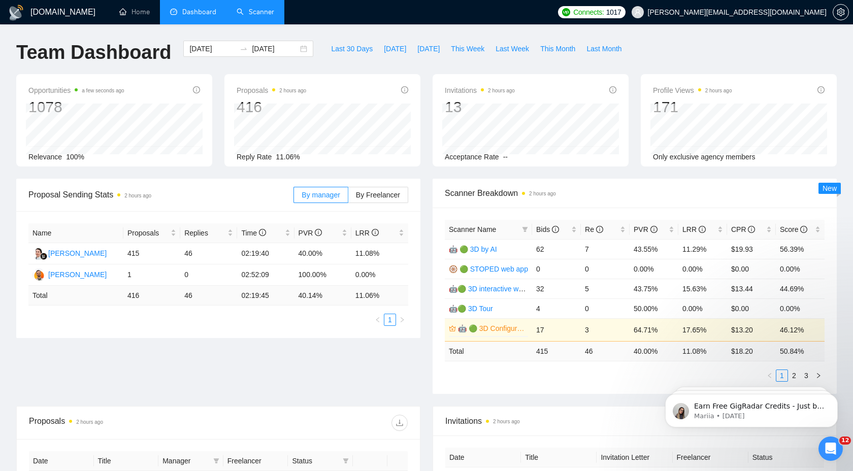 The image size is (853, 471). What do you see at coordinates (702, 351) in the screenshot?
I see `td: 11.08 %` at bounding box center [702, 351].